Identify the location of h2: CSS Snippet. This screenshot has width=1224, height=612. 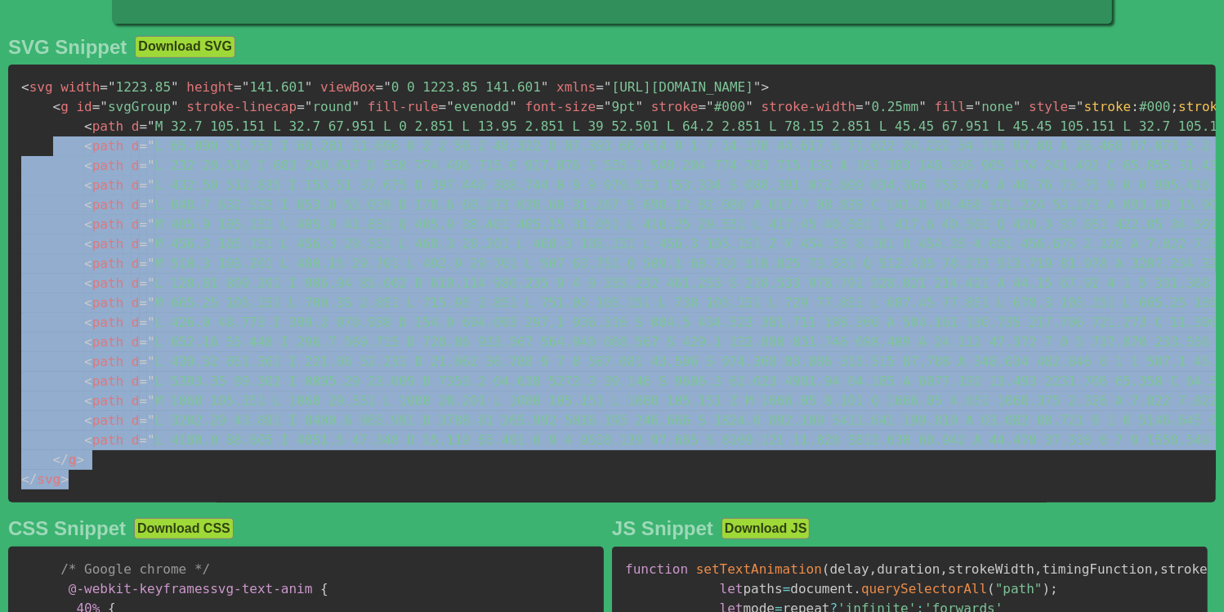
(67, 529).